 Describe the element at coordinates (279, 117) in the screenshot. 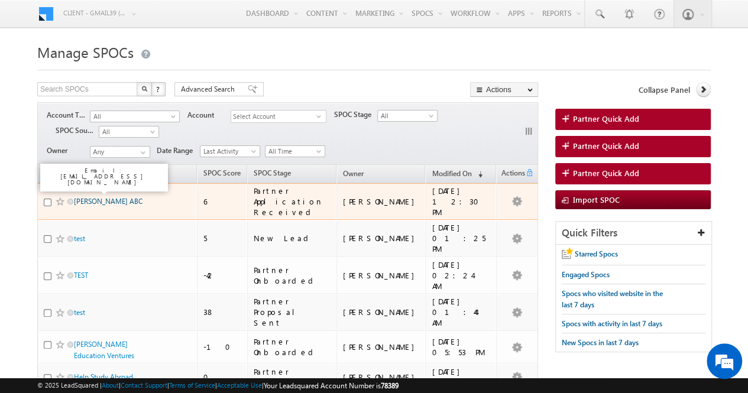

I see `div: Select Account` at that location.